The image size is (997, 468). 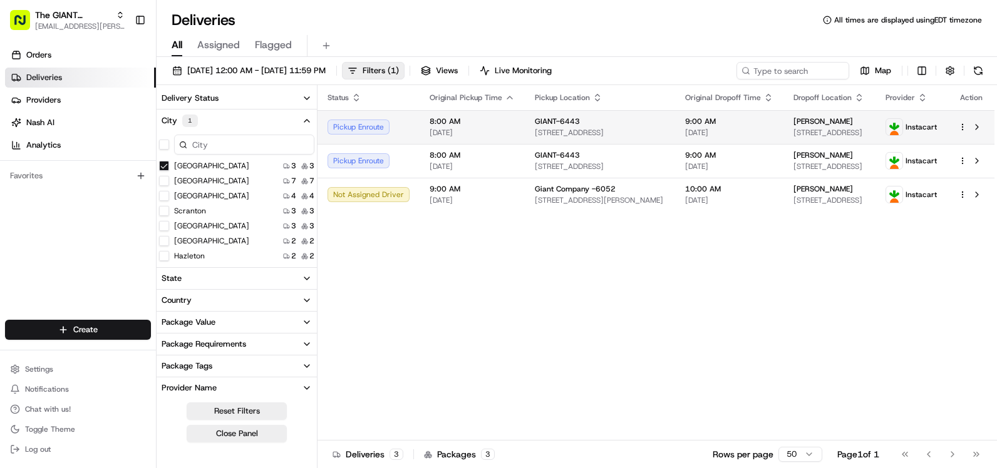 I want to click on span: Settings, so click(x=39, y=369).